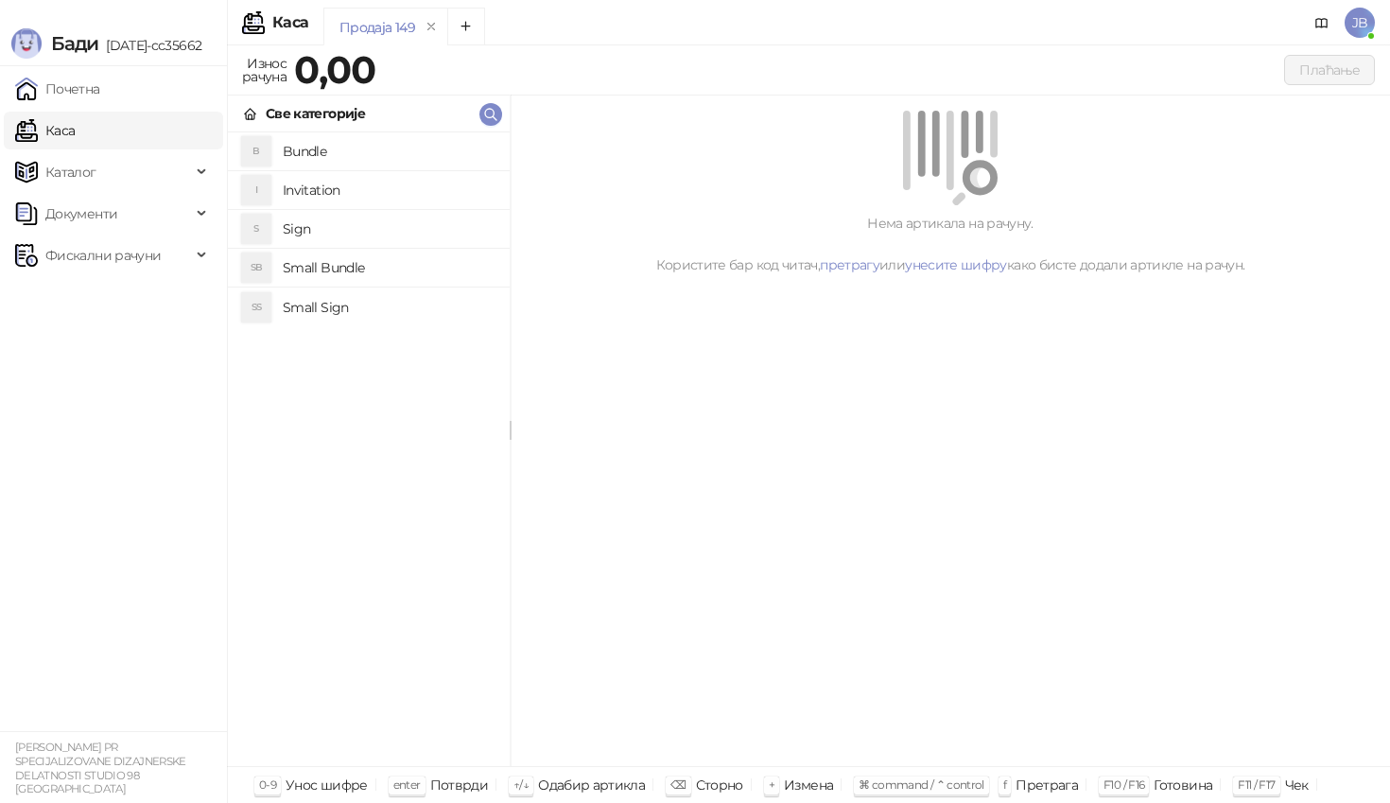 This screenshot has height=803, width=1390. What do you see at coordinates (335, 69) in the screenshot?
I see `strong: 0,00` at bounding box center [335, 69].